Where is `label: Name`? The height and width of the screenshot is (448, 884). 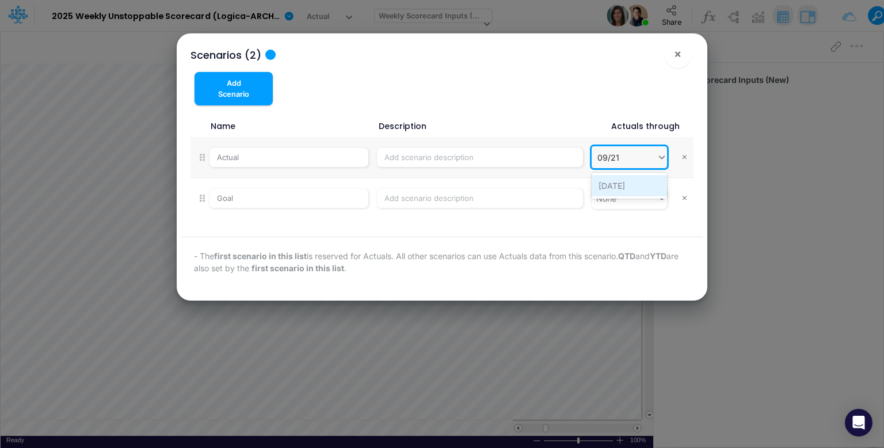
label: Name is located at coordinates (222, 126).